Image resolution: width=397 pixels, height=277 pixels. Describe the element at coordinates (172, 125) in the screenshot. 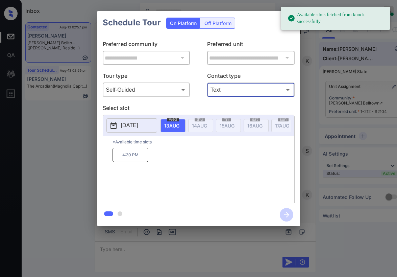

I see `span: 13 AUG` at that location.